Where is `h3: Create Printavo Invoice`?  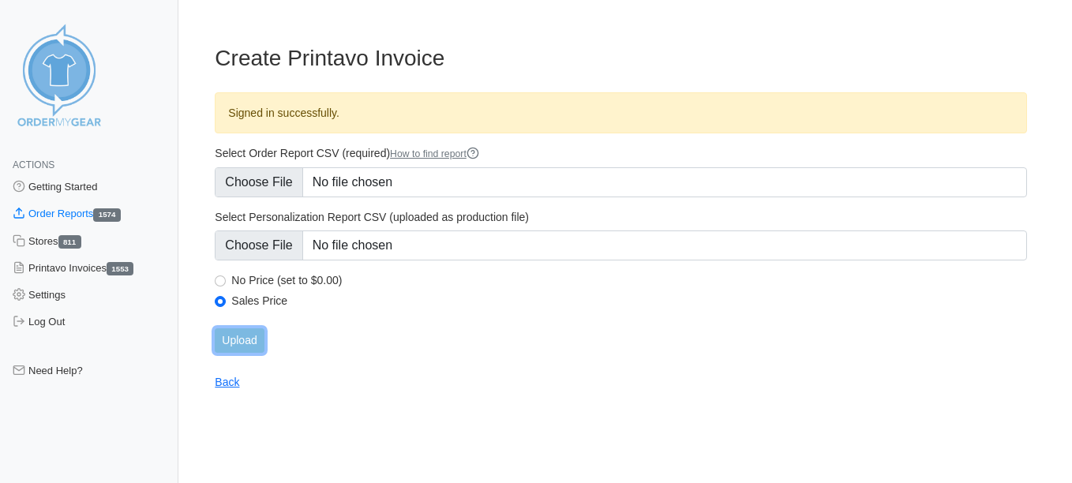 h3: Create Printavo Invoice is located at coordinates (620, 58).